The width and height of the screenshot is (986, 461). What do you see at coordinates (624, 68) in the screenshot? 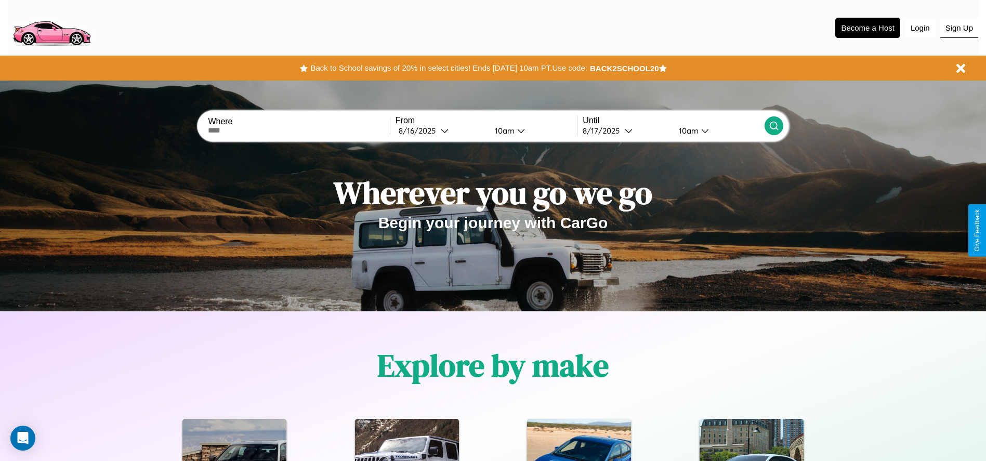
I see `b: BACK2SCHOOL20` at bounding box center [624, 68].